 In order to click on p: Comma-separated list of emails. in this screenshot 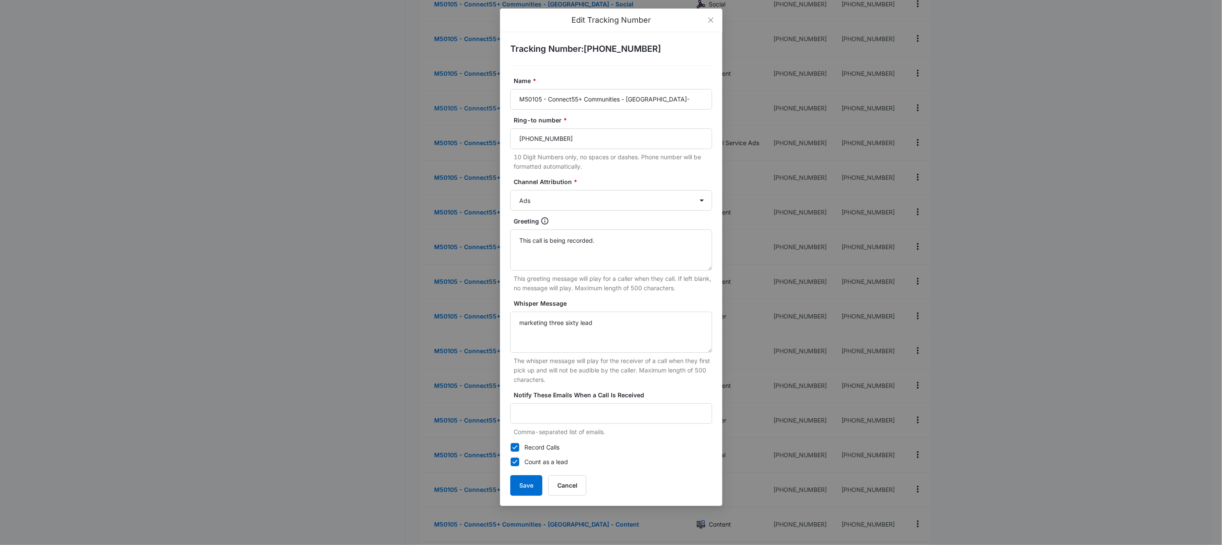, I will do `click(613, 432)`.